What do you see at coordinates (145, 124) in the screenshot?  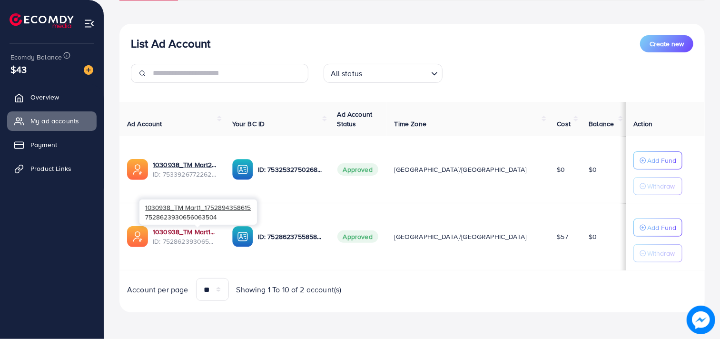 I see `span: Ad Account` at bounding box center [145, 124].